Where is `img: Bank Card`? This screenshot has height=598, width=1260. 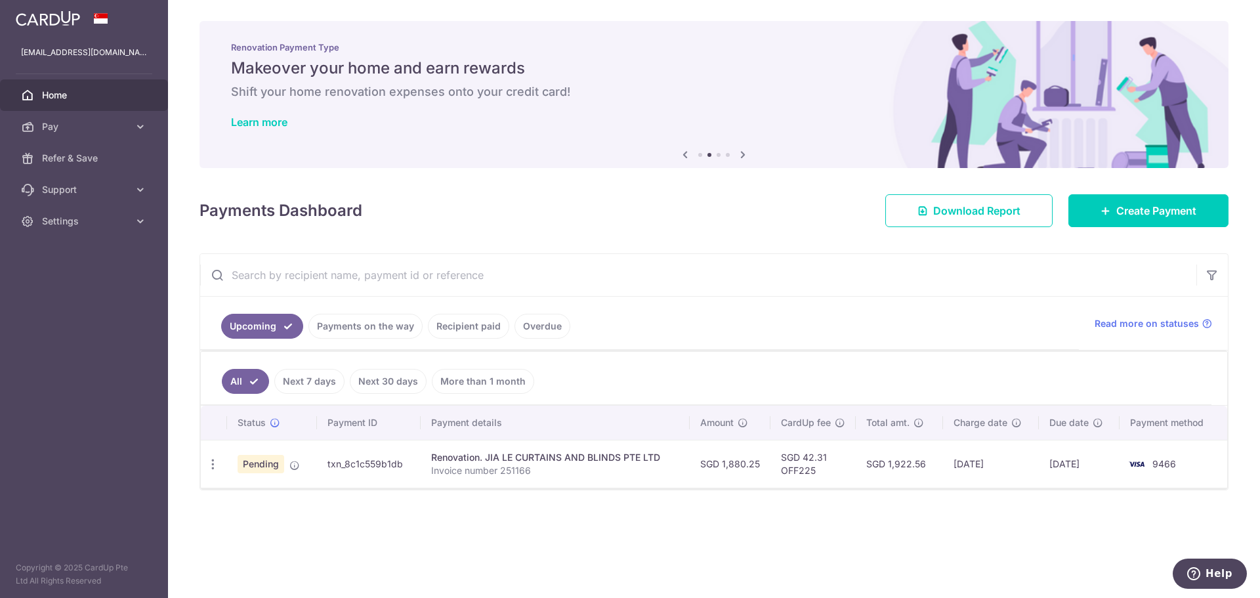
img: Bank Card is located at coordinates (1137, 464).